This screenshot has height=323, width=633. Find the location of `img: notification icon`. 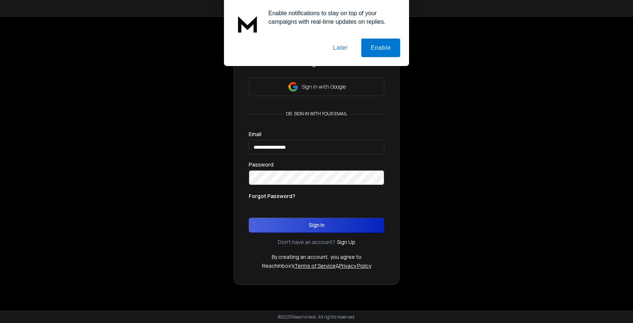

img: notification icon is located at coordinates (248, 24).